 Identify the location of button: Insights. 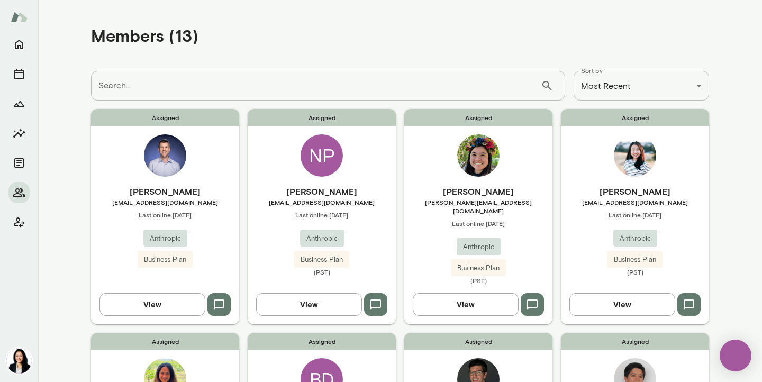
(19, 133).